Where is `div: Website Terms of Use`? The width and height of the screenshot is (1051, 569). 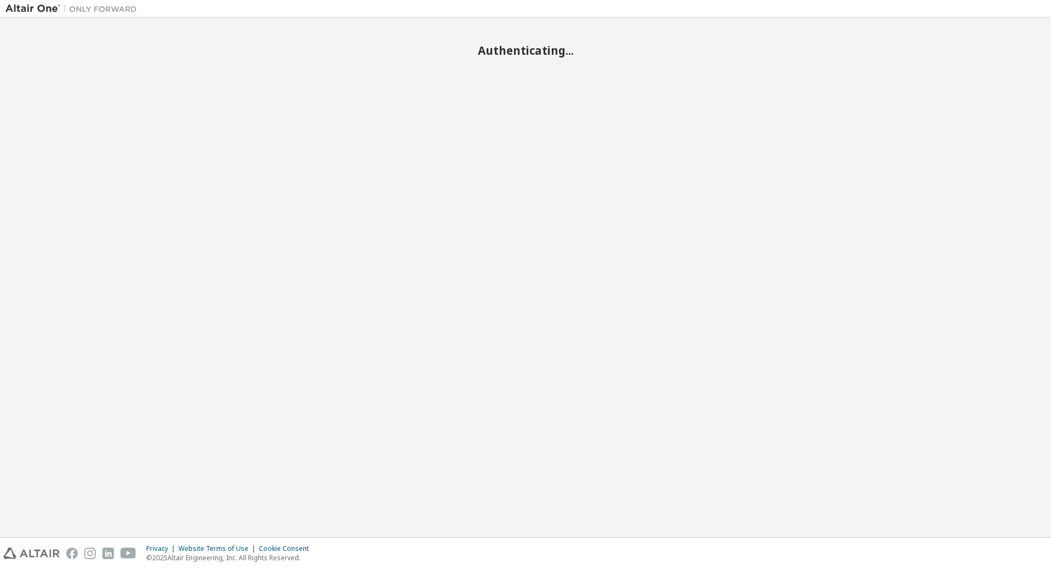 div: Website Terms of Use is located at coordinates (218, 548).